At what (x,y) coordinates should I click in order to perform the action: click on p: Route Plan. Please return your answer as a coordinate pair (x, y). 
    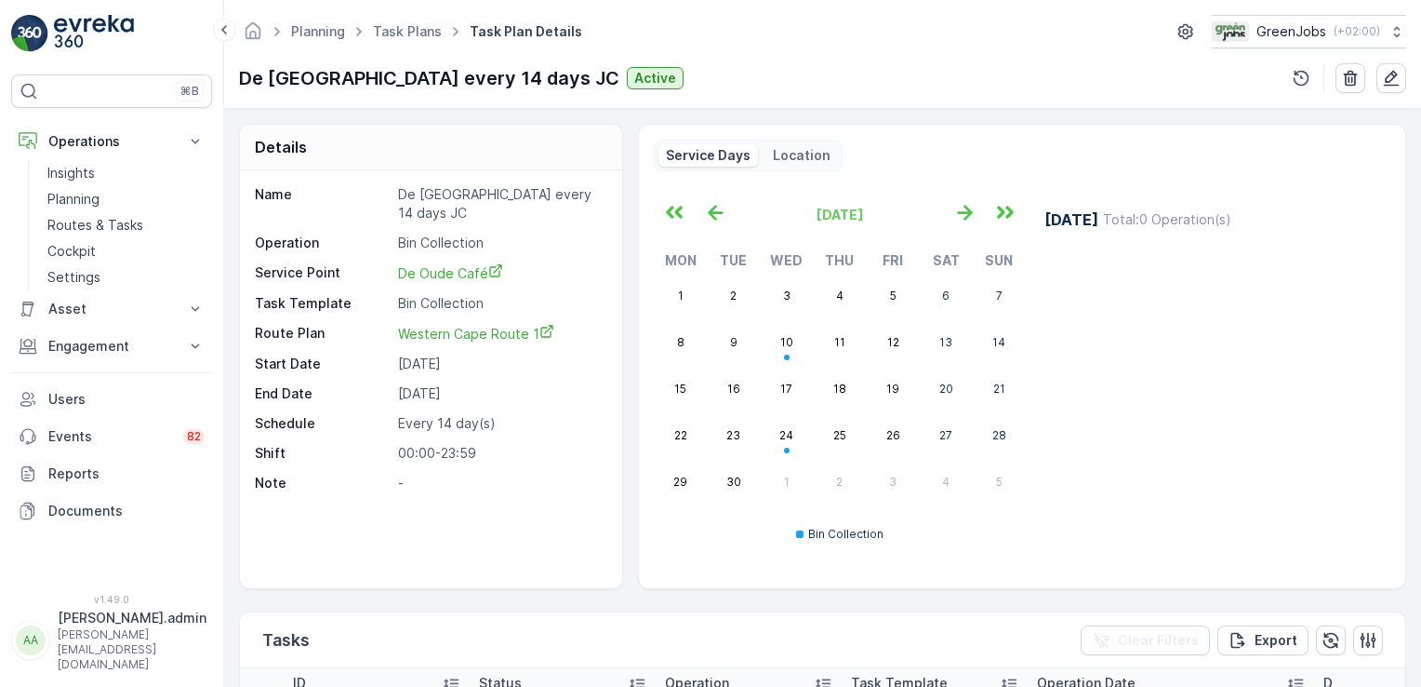
    Looking at the image, I should click on (323, 333).